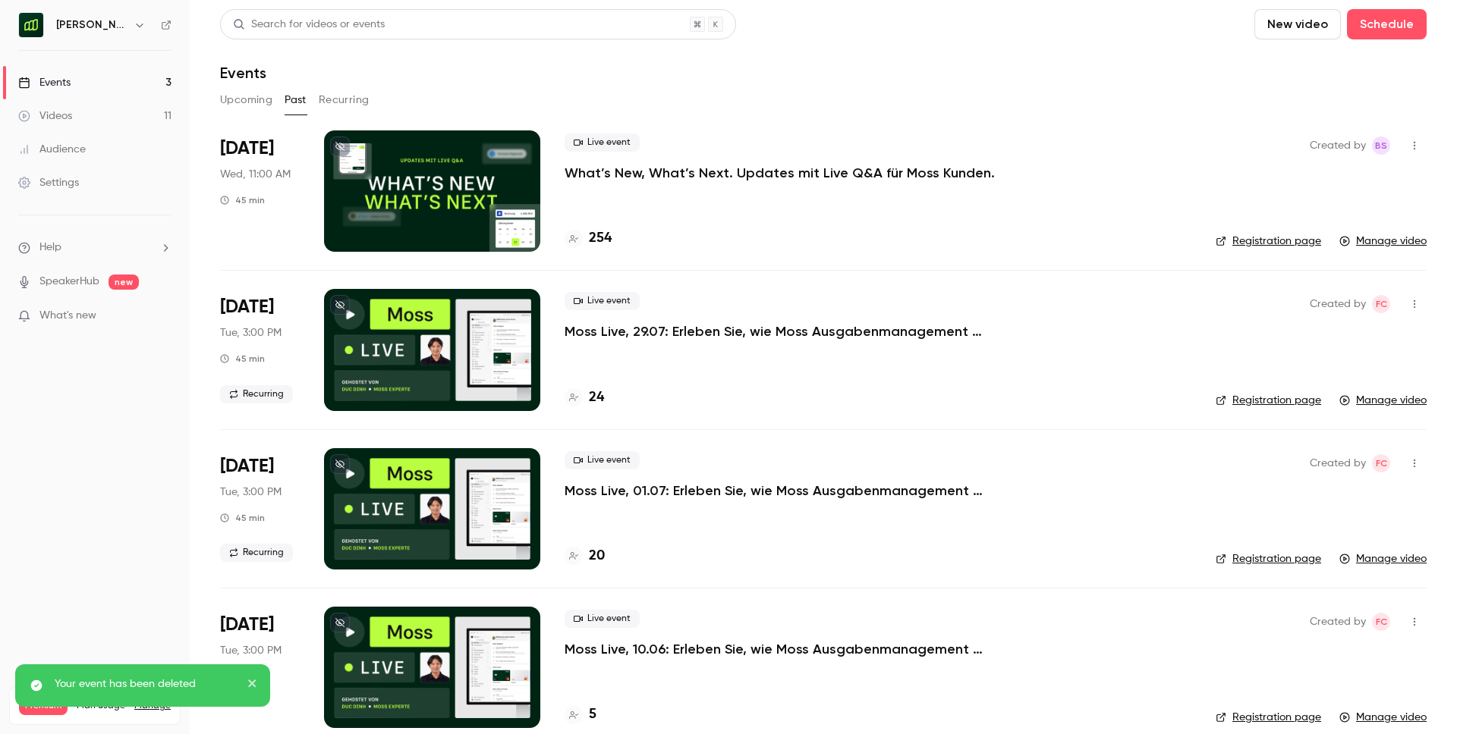 Image resolution: width=1457 pixels, height=734 pixels. What do you see at coordinates (593, 715) in the screenshot?
I see `h4: 5` at bounding box center [593, 715].